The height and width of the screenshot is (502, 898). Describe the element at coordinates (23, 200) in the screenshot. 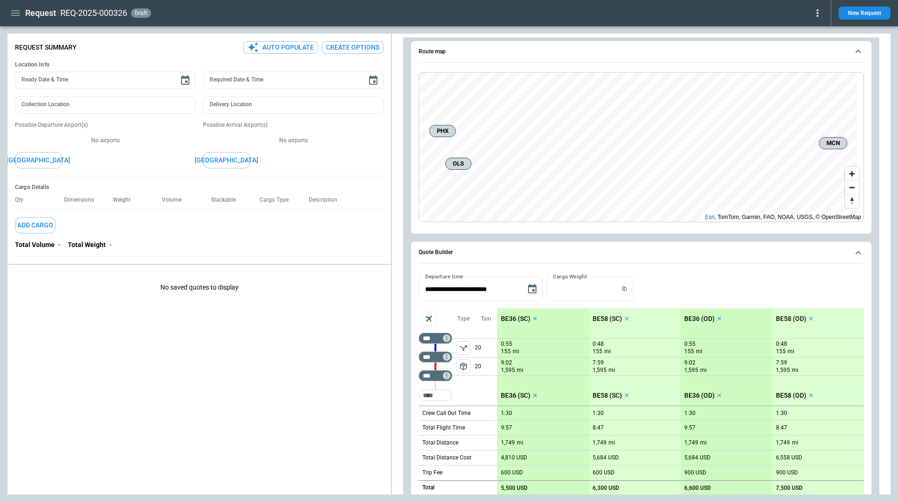

I see `p: Qty` at that location.